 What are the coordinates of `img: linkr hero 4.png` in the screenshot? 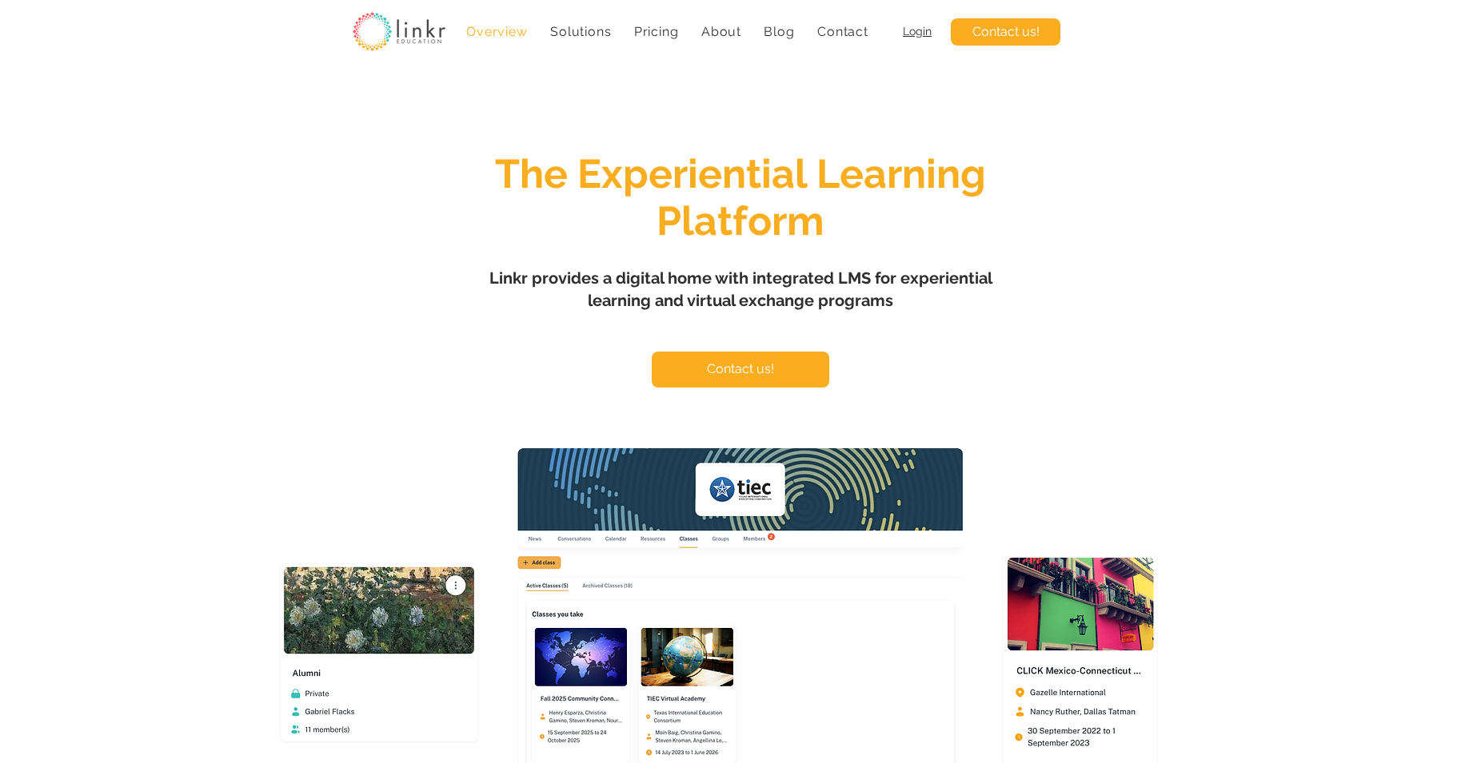 It's located at (379, 653).